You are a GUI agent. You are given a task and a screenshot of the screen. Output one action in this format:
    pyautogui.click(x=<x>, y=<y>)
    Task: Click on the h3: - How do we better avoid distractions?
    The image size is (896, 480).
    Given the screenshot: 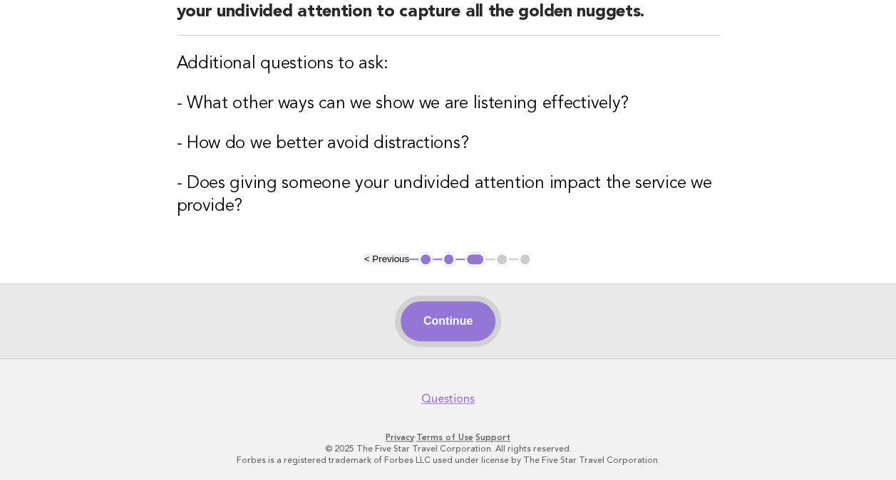 What is the action you would take?
    pyautogui.click(x=448, y=144)
    